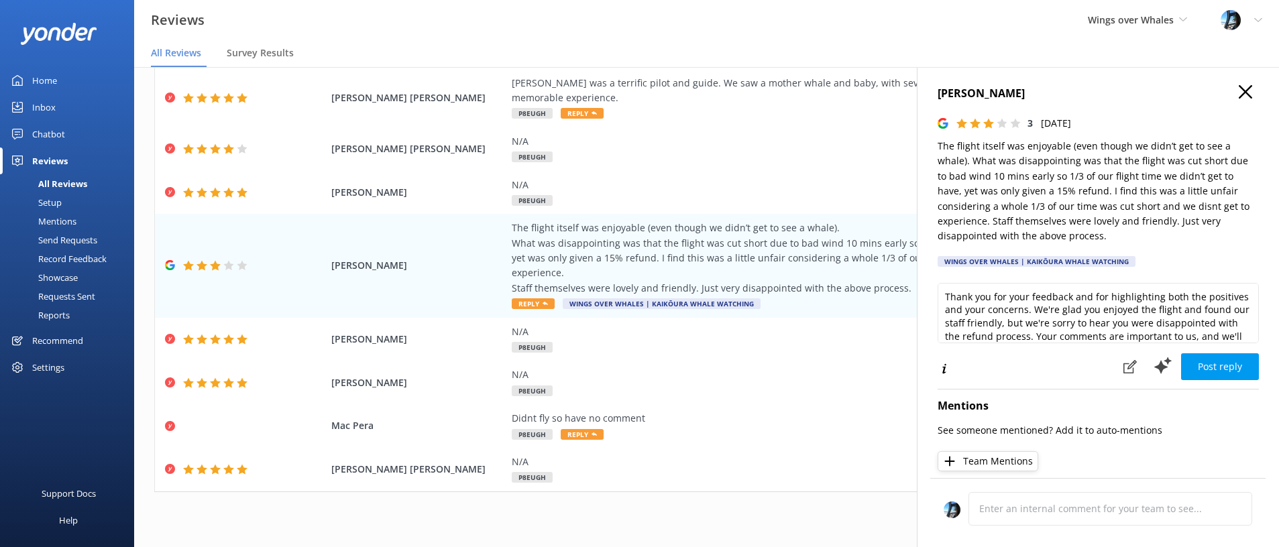  Describe the element at coordinates (42, 221) in the screenshot. I see `div: Mentions` at that location.